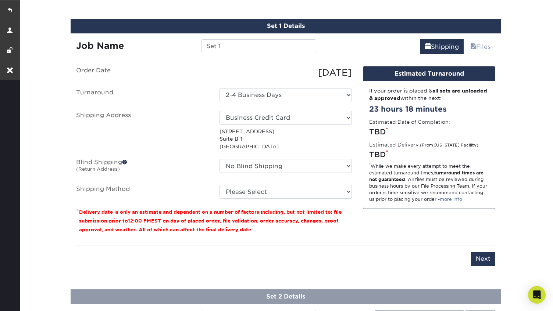  I want to click on label: Turnaround, so click(142, 95).